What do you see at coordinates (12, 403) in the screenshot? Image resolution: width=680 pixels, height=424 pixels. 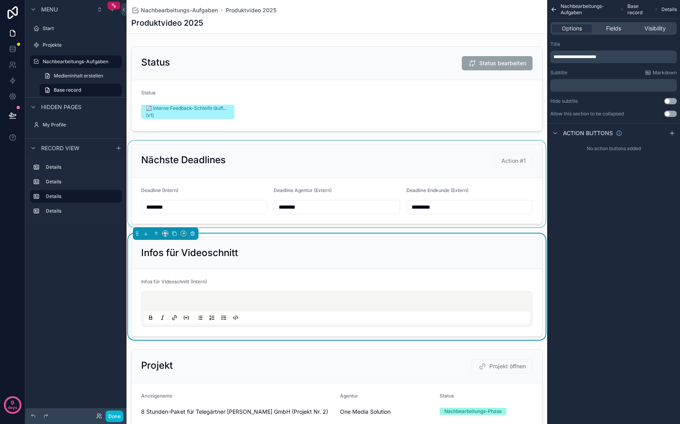 I see `p: 9` at bounding box center [12, 403].